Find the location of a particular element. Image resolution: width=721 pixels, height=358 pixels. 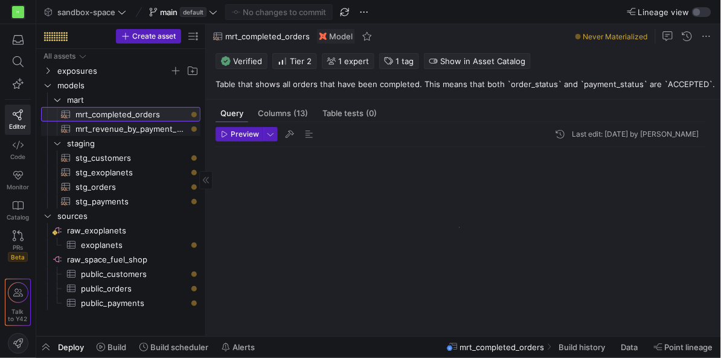

a: Monitor is located at coordinates (18, 180).